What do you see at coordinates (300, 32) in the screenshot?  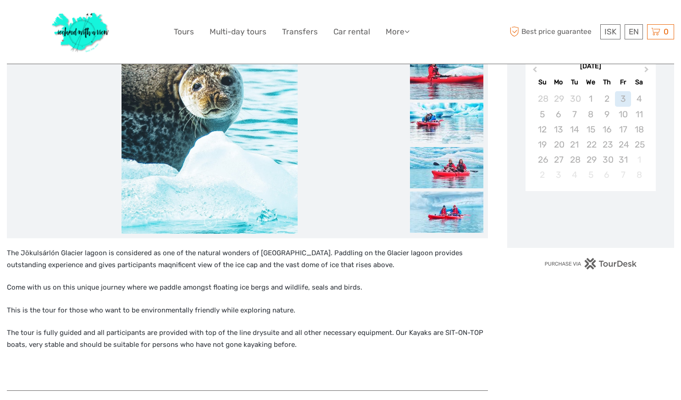 I see `a: Transfers` at bounding box center [300, 32].